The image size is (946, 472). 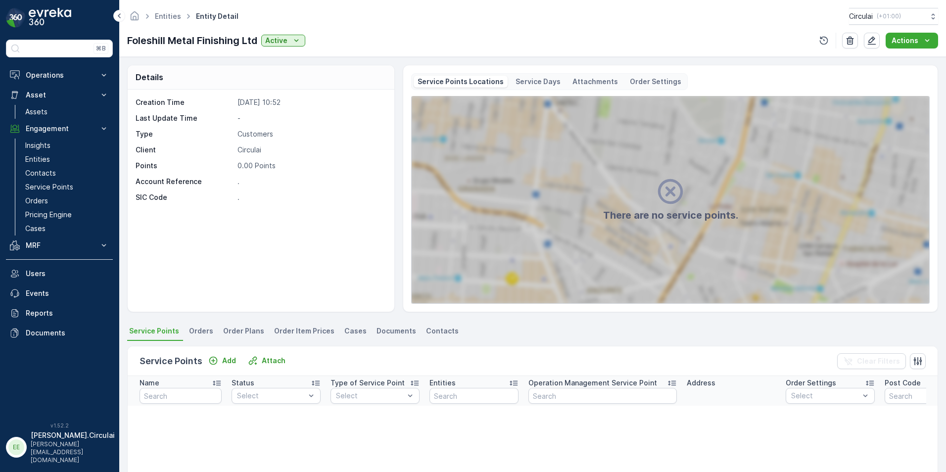 What do you see at coordinates (283, 41) in the screenshot?
I see `button: Active` at bounding box center [283, 41].